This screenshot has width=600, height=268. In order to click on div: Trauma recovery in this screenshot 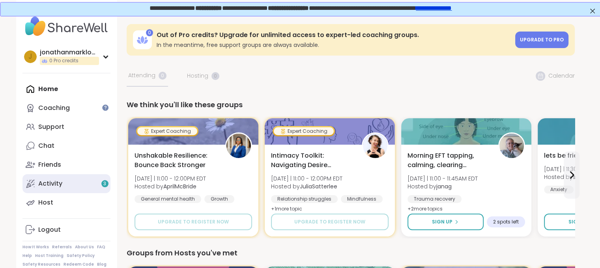, I will do `click(434, 199)`.